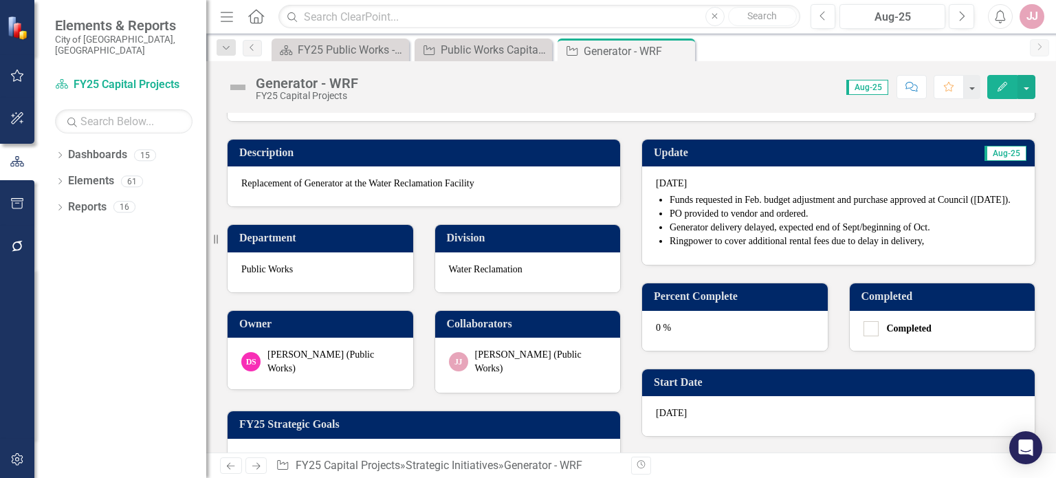 The height and width of the screenshot is (478, 1056). What do you see at coordinates (1025, 447) in the screenshot?
I see `div: Open Intercom Messenger` at bounding box center [1025, 447].